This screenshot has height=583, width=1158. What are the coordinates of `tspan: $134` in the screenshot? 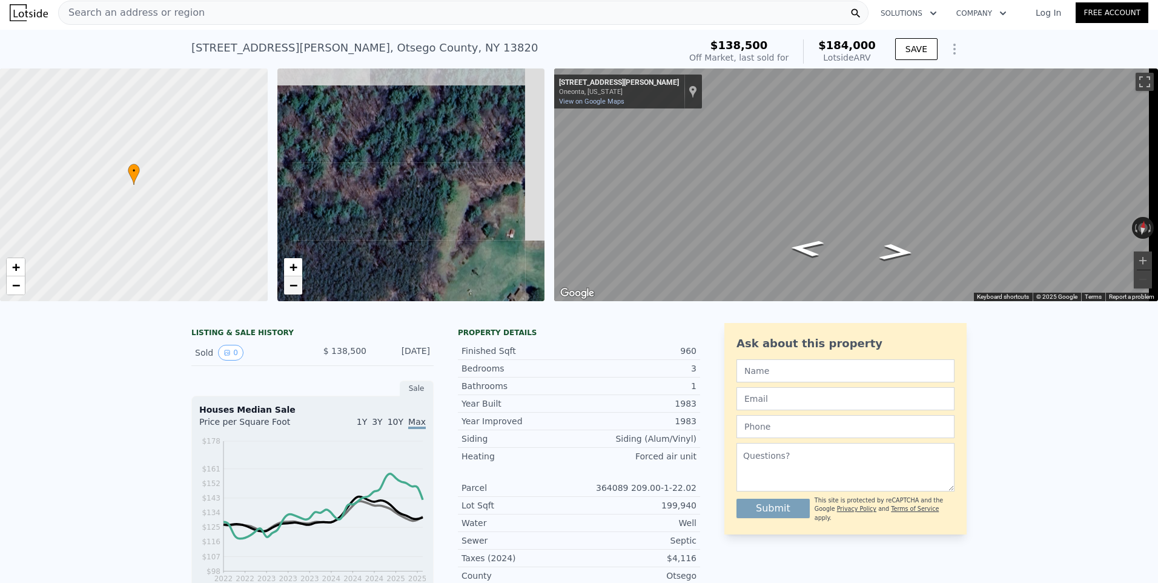 It's located at (211, 513).